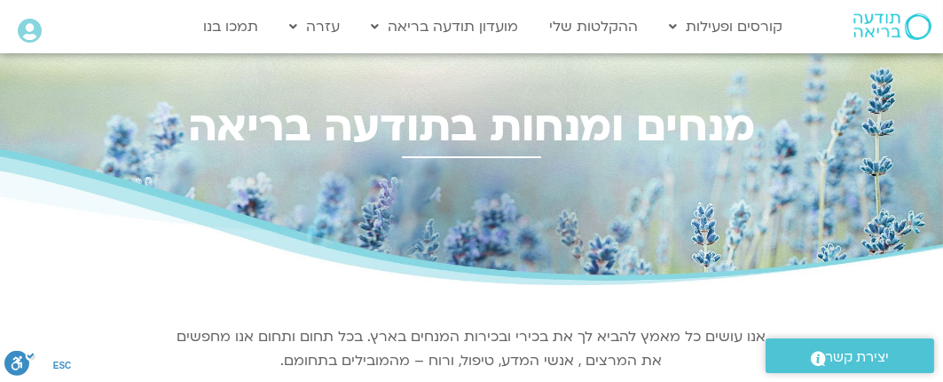  Describe the element at coordinates (858, 357) in the screenshot. I see `span: יצירת קשר` at that location.